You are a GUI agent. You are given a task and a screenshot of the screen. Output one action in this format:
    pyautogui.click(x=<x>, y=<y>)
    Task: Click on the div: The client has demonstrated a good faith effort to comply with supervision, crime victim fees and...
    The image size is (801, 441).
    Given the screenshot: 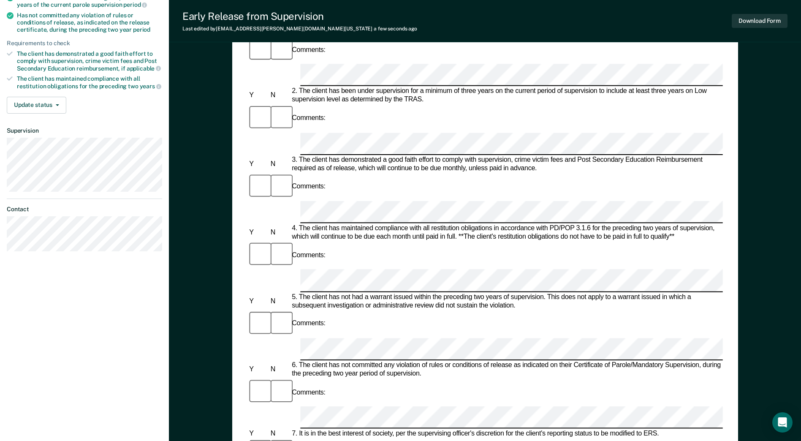 What is the action you would take?
    pyautogui.click(x=90, y=61)
    